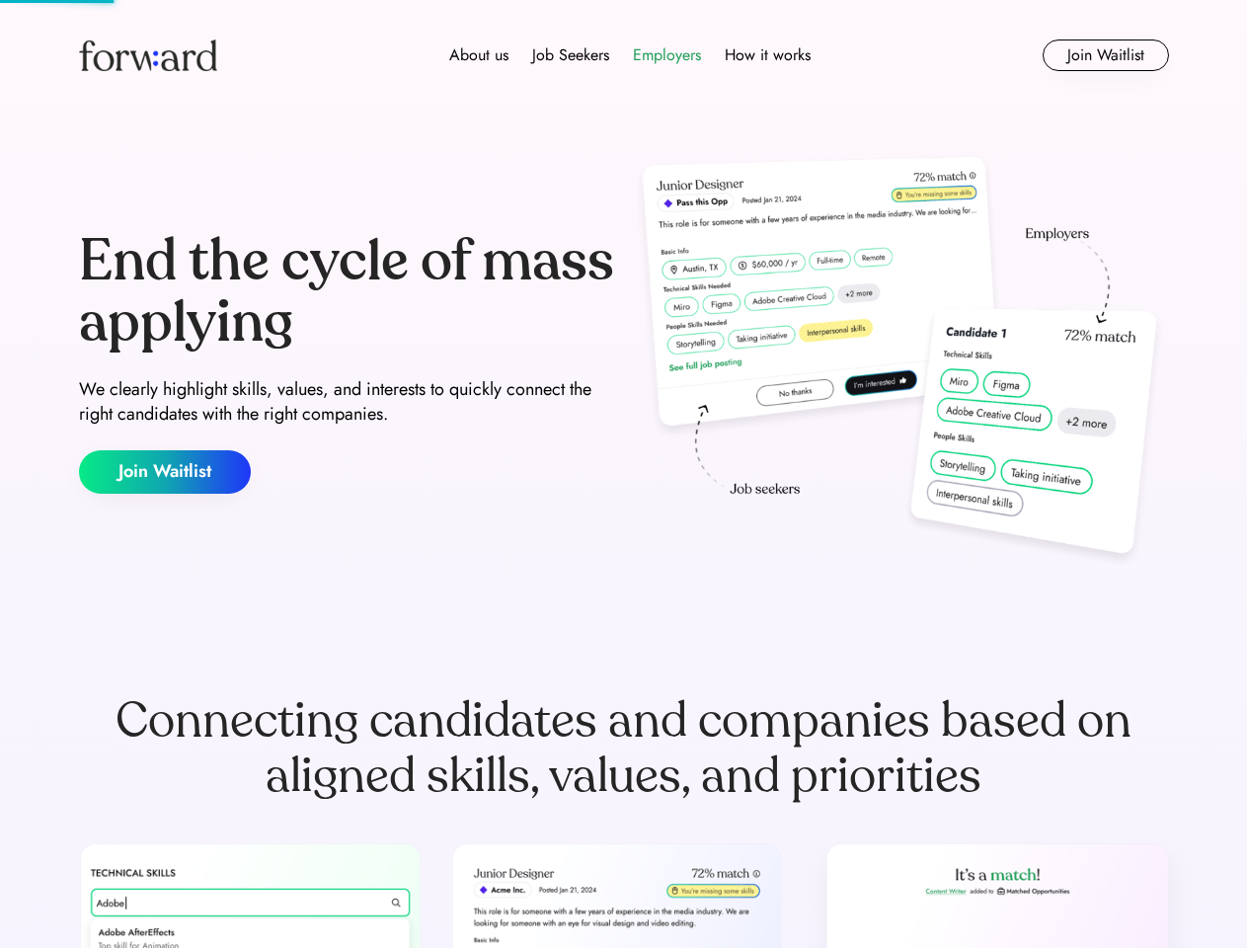  I want to click on div: How it works, so click(767, 55).